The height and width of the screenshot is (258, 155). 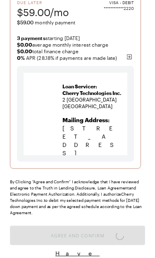 What do you see at coordinates (77, 197) in the screenshot?
I see `div: By Clicking "Agree and Confirm" I acknowledge that I have reviewed and agree to the Truth in Lend...` at bounding box center [77, 197].